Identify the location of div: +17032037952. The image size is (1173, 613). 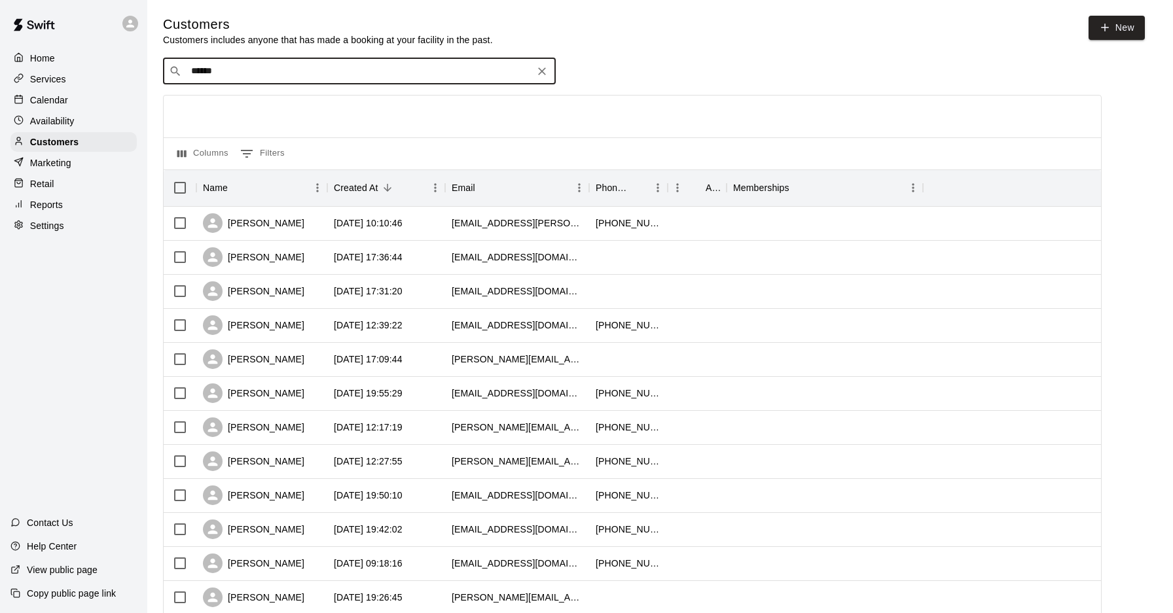
(628, 393).